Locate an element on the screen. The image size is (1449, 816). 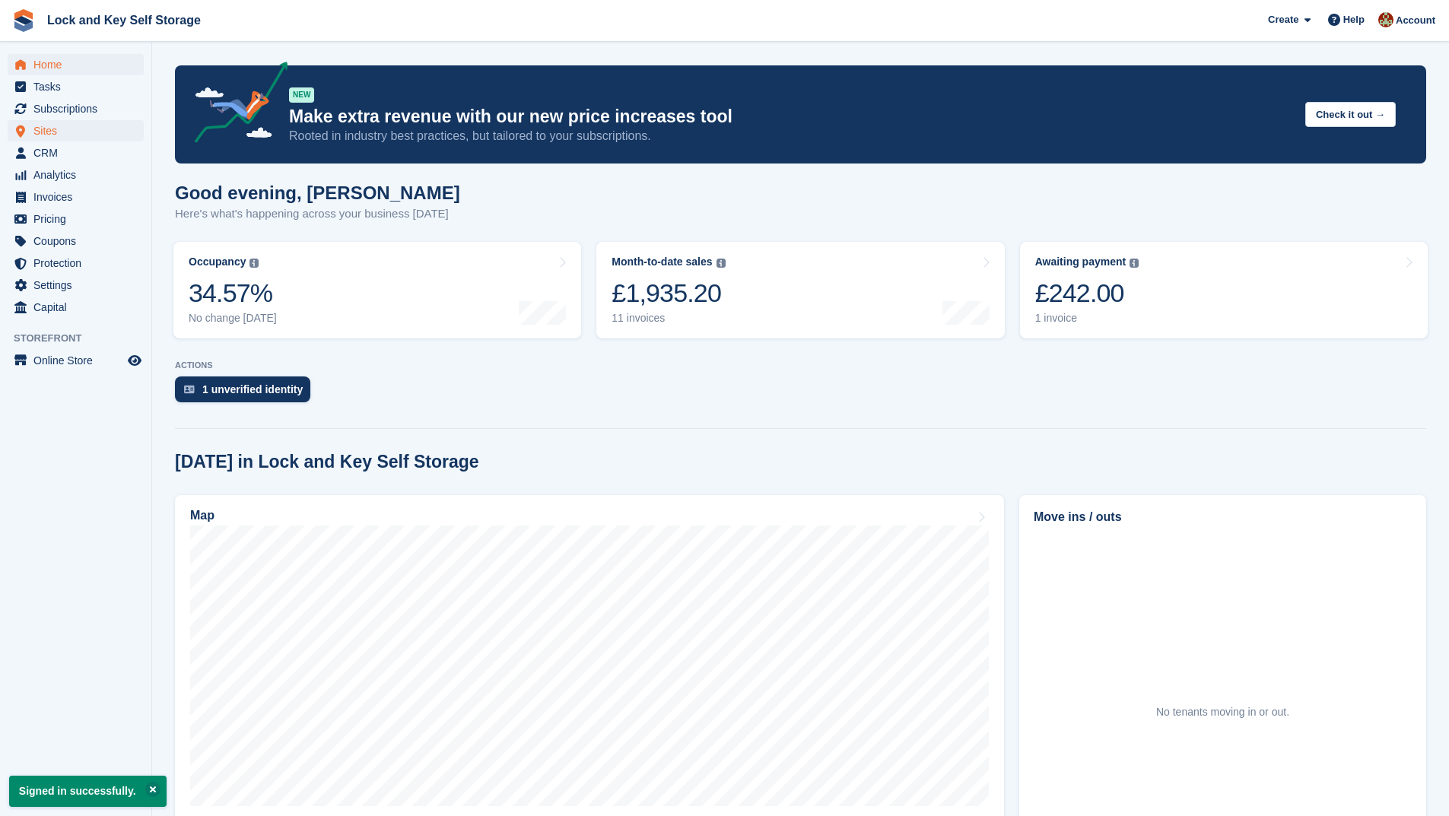
a: Preview store is located at coordinates (135, 361).